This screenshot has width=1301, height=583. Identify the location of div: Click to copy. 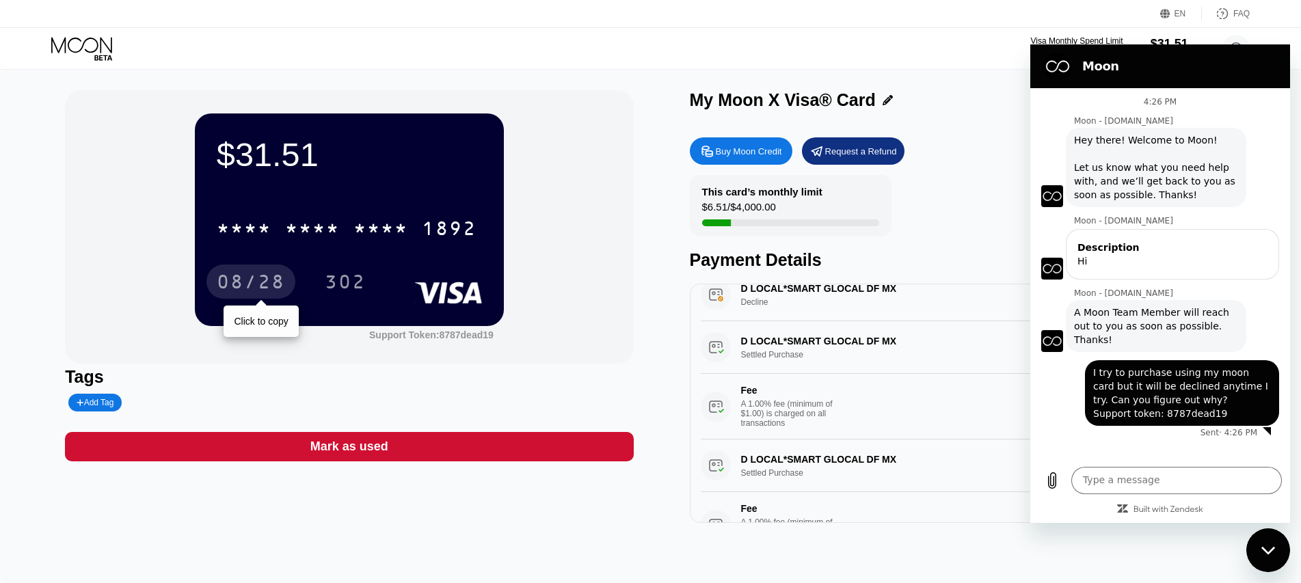
(261, 321).